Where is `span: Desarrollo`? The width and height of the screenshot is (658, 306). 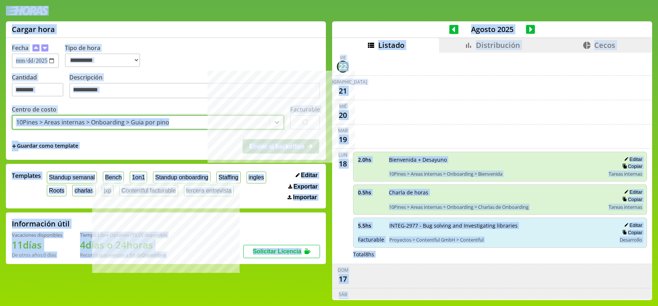 span: Desarrollo is located at coordinates (631, 240).